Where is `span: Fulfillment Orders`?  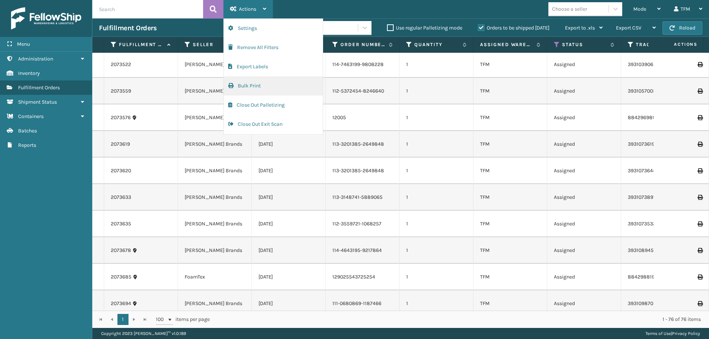 span: Fulfillment Orders is located at coordinates (39, 87).